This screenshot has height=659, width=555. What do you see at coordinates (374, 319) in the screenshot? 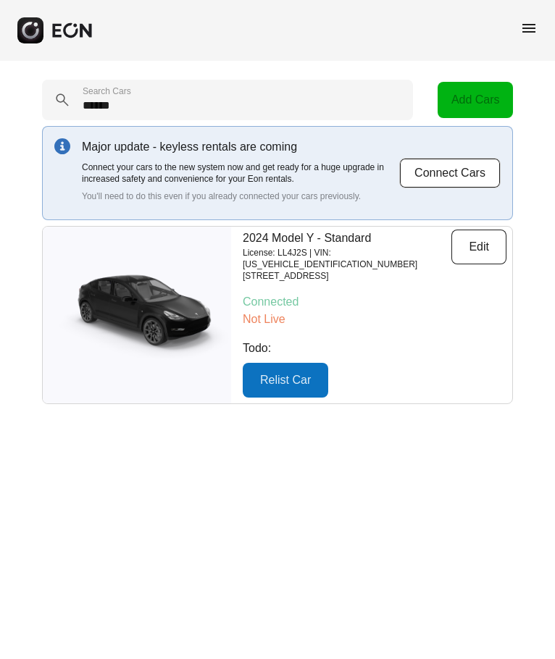
I see `p: Not Live` at bounding box center [374, 319].